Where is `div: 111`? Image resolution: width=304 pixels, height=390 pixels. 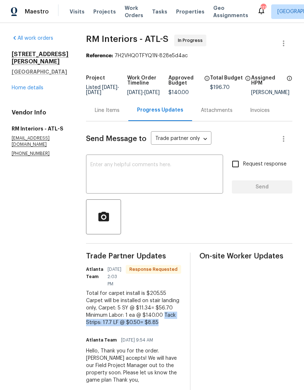
div: 111 is located at coordinates (263, 8).